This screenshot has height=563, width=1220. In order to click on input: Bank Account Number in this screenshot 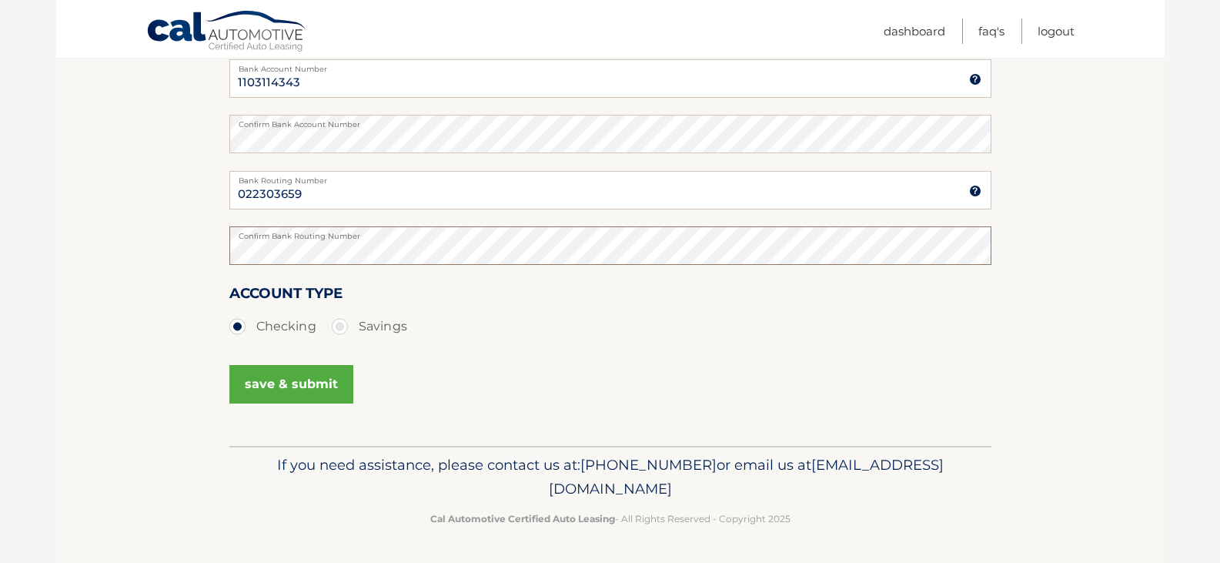, I will do `click(610, 79)`.